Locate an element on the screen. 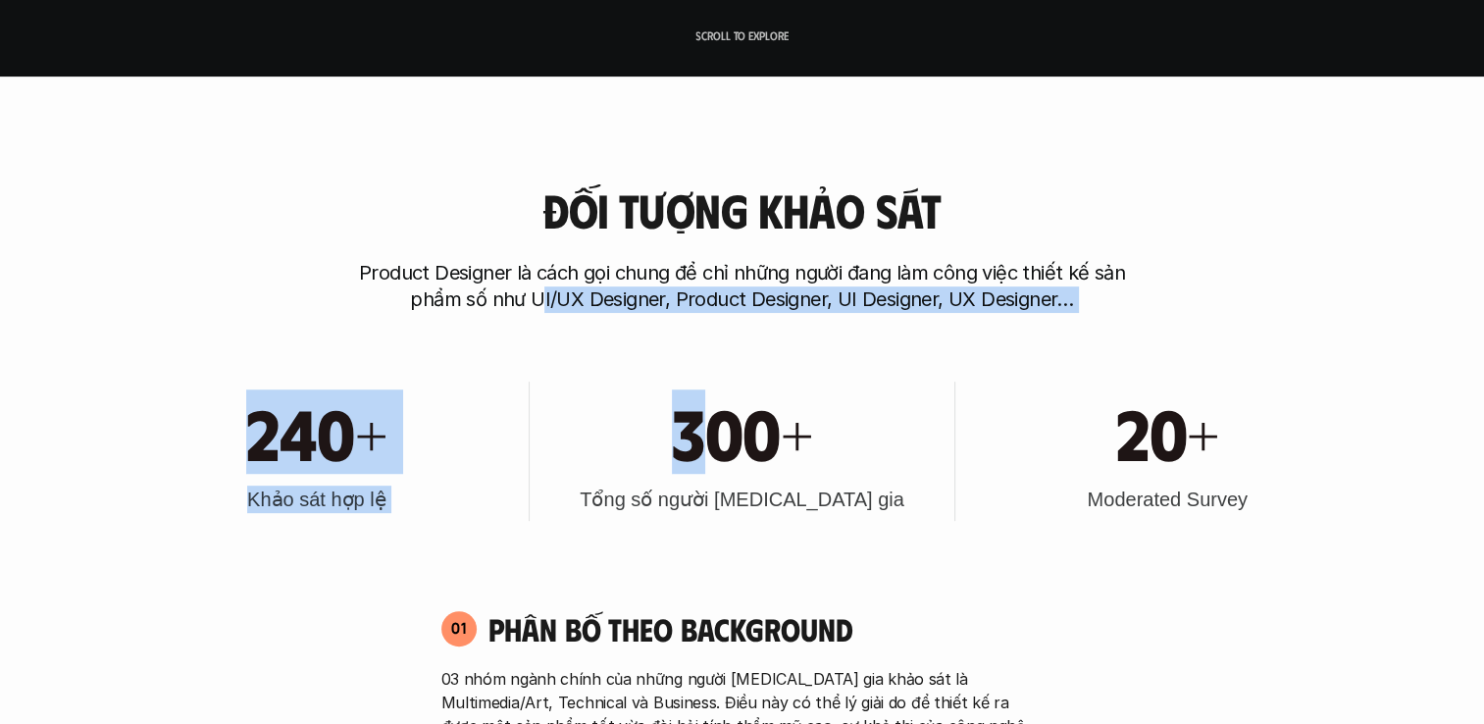 This screenshot has height=724, width=1484. h3: Khảo sát hợp lệ is located at coordinates (317, 499).